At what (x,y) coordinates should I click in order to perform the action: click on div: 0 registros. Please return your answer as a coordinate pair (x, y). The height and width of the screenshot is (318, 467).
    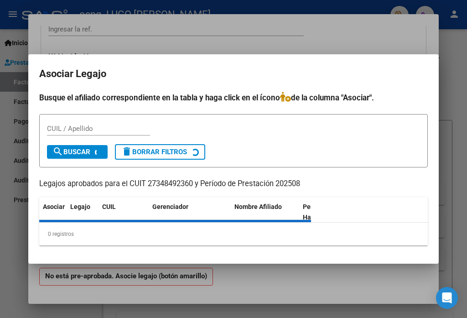
    Looking at the image, I should click on (233, 234).